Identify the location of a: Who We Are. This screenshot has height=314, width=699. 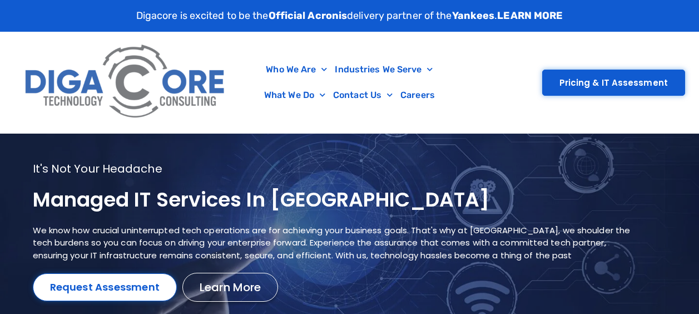
(296, 70).